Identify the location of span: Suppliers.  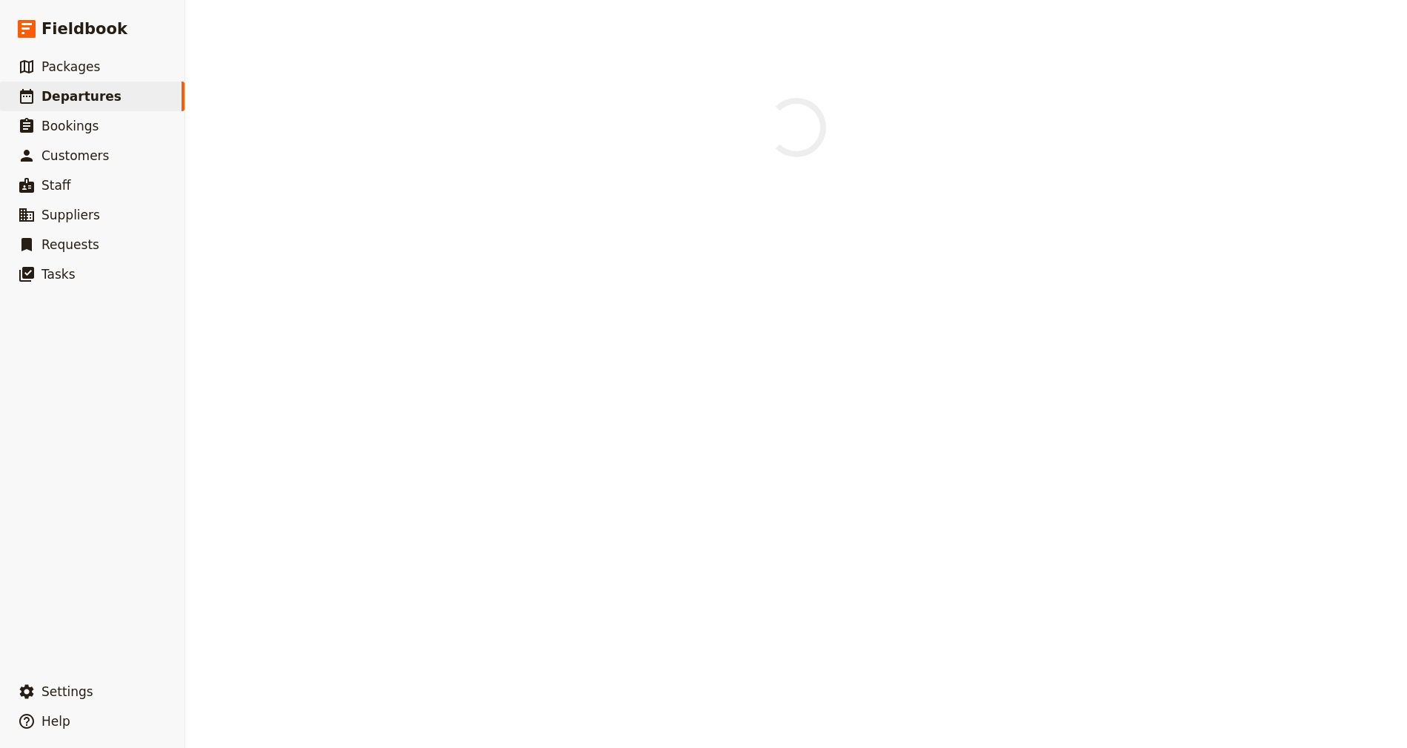
(70, 215).